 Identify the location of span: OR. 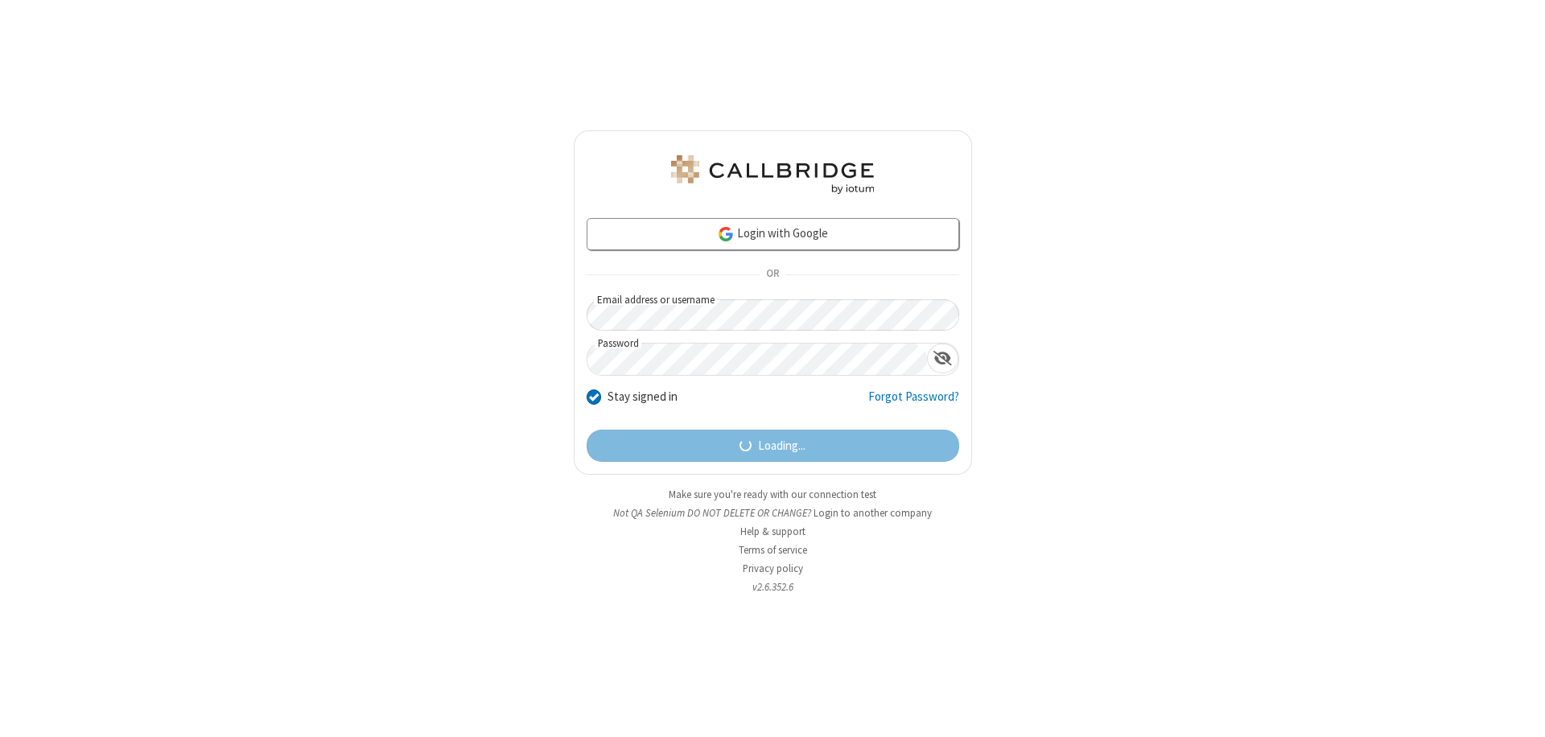
(772, 275).